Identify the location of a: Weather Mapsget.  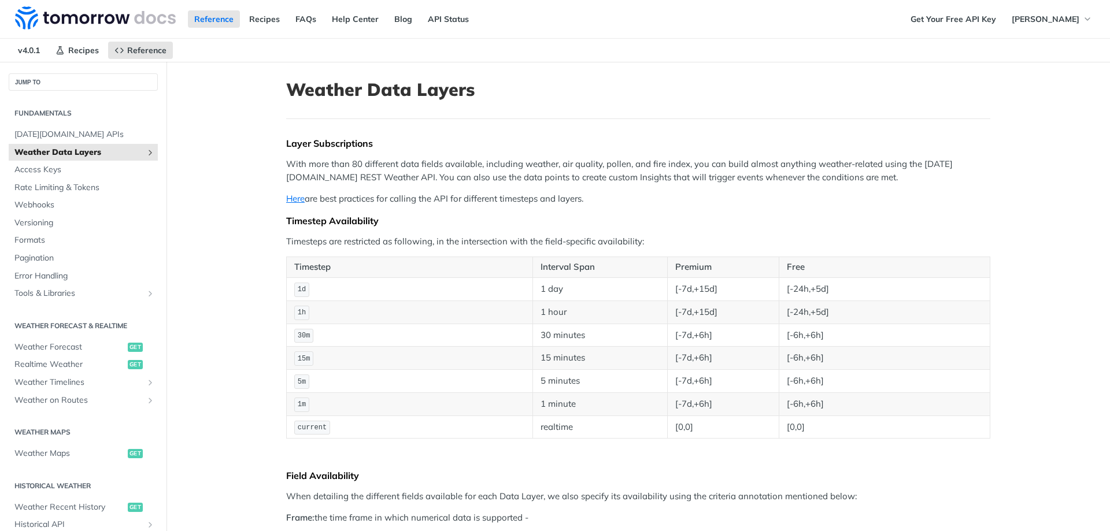
(83, 454).